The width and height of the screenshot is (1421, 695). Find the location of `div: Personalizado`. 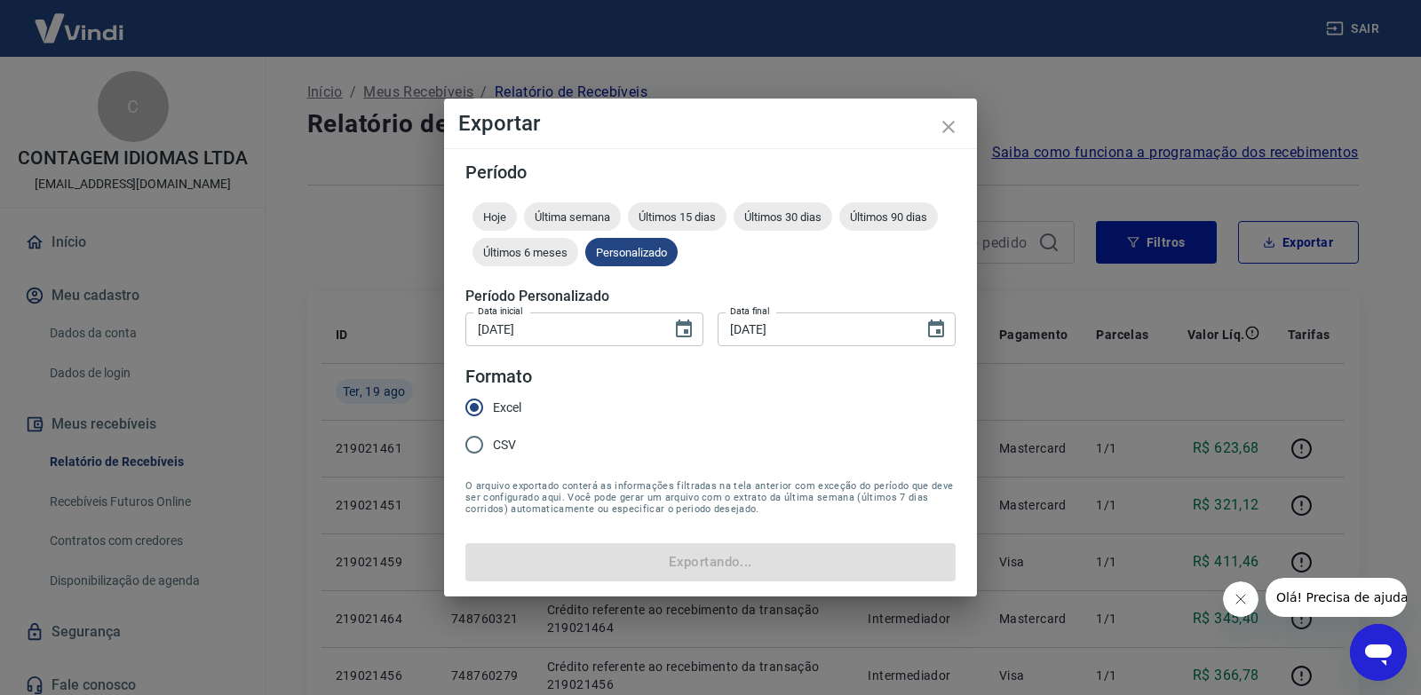

div: Personalizado is located at coordinates (631, 252).